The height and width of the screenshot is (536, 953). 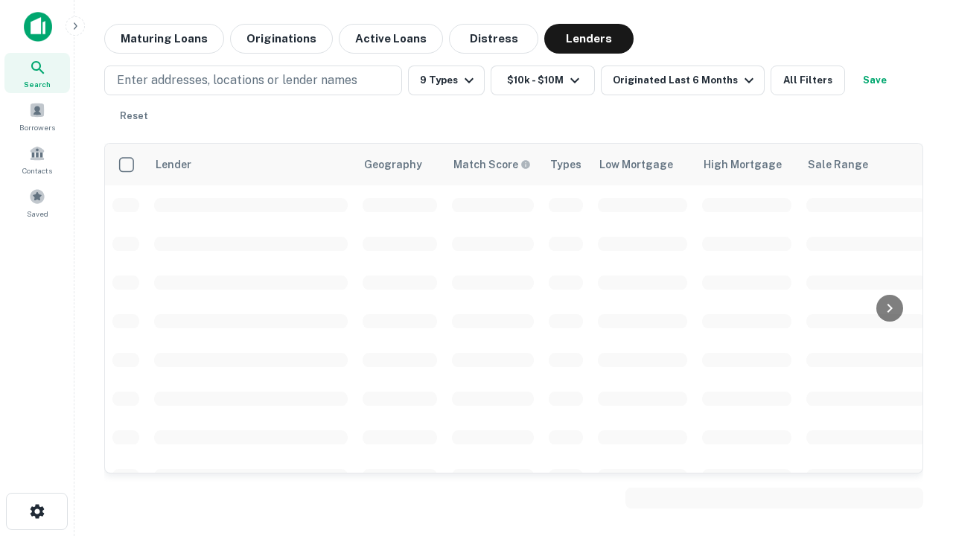 I want to click on button: Save your search to get updates of matches that match your search criteria., so click(x=875, y=80).